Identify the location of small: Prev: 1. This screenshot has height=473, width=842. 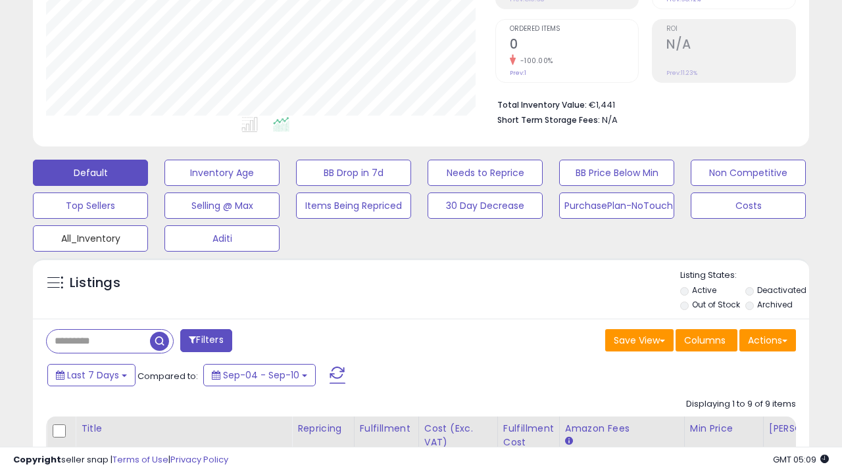
(518, 73).